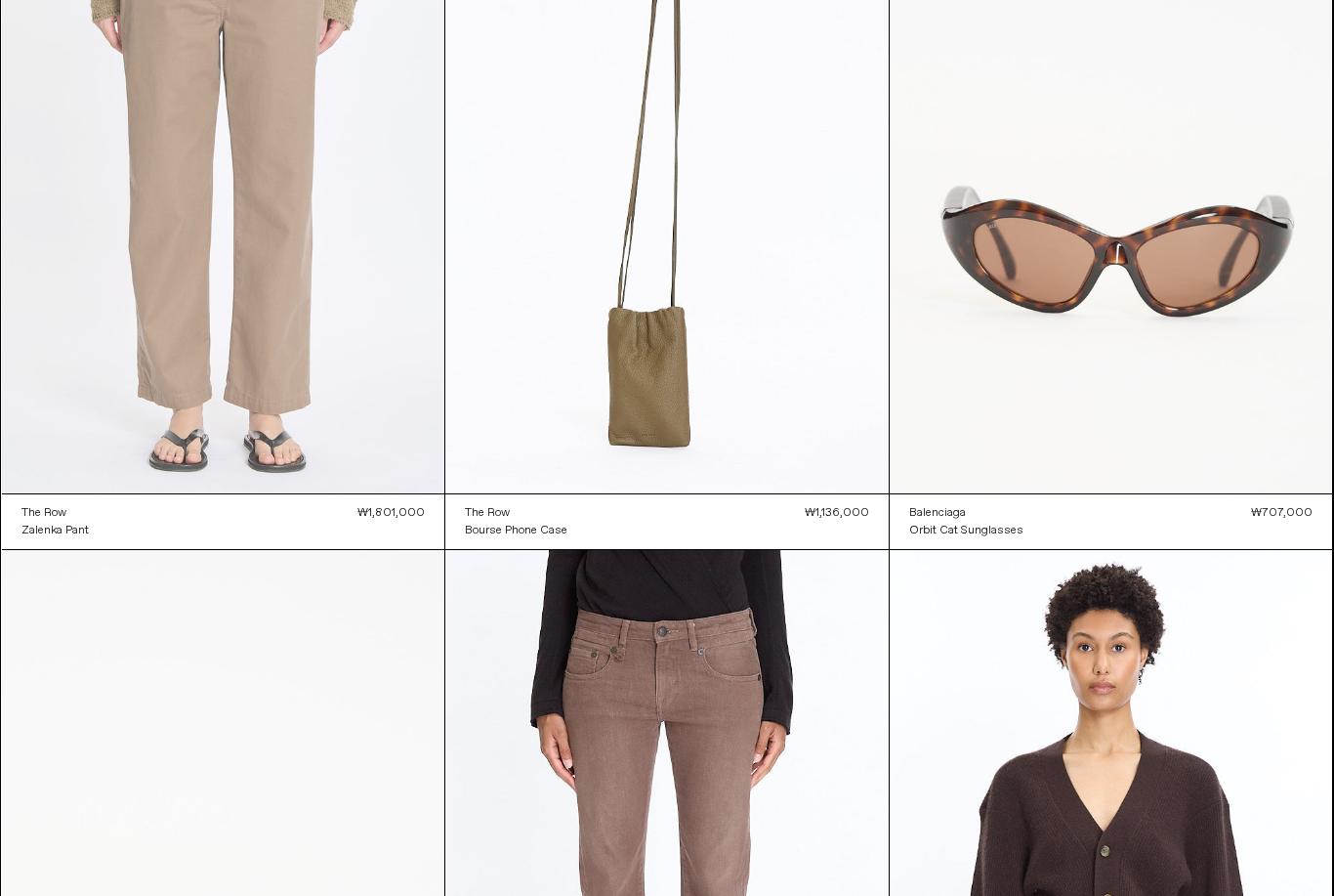 The width and height of the screenshot is (1334, 896). What do you see at coordinates (54, 531) in the screenshot?
I see `div: Zalenka Pant` at bounding box center [54, 531].